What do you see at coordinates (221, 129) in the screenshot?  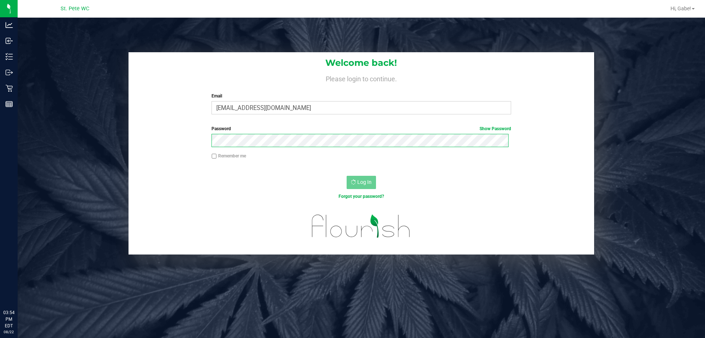 I see `span: Password` at bounding box center [221, 129].